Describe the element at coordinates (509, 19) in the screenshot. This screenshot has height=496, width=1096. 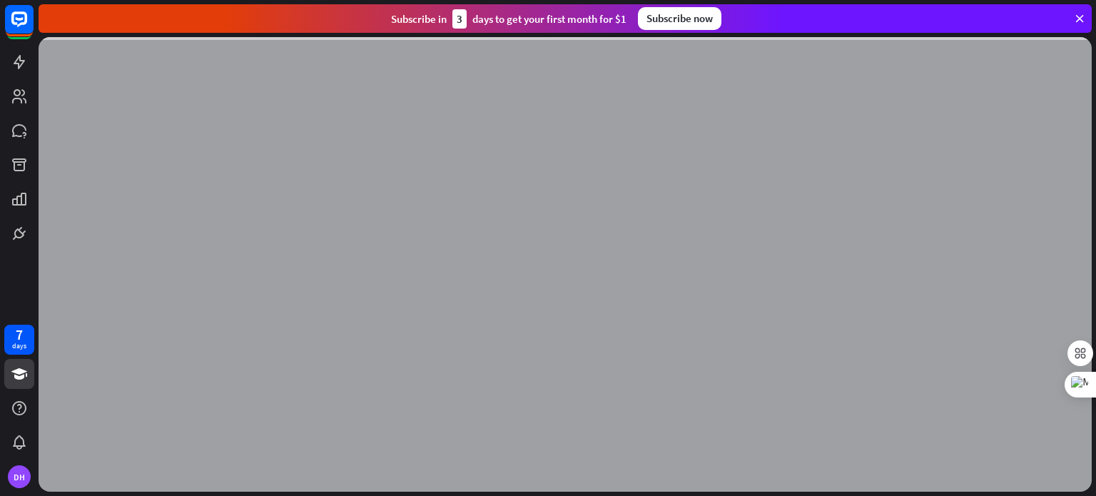
I see `div: Subscribe in days to get your first month for $1` at that location.